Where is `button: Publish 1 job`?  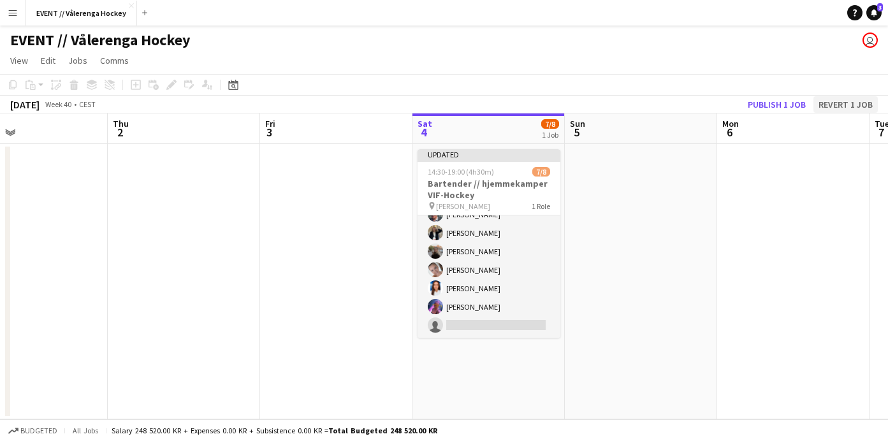 button: Publish 1 job is located at coordinates (776, 105).